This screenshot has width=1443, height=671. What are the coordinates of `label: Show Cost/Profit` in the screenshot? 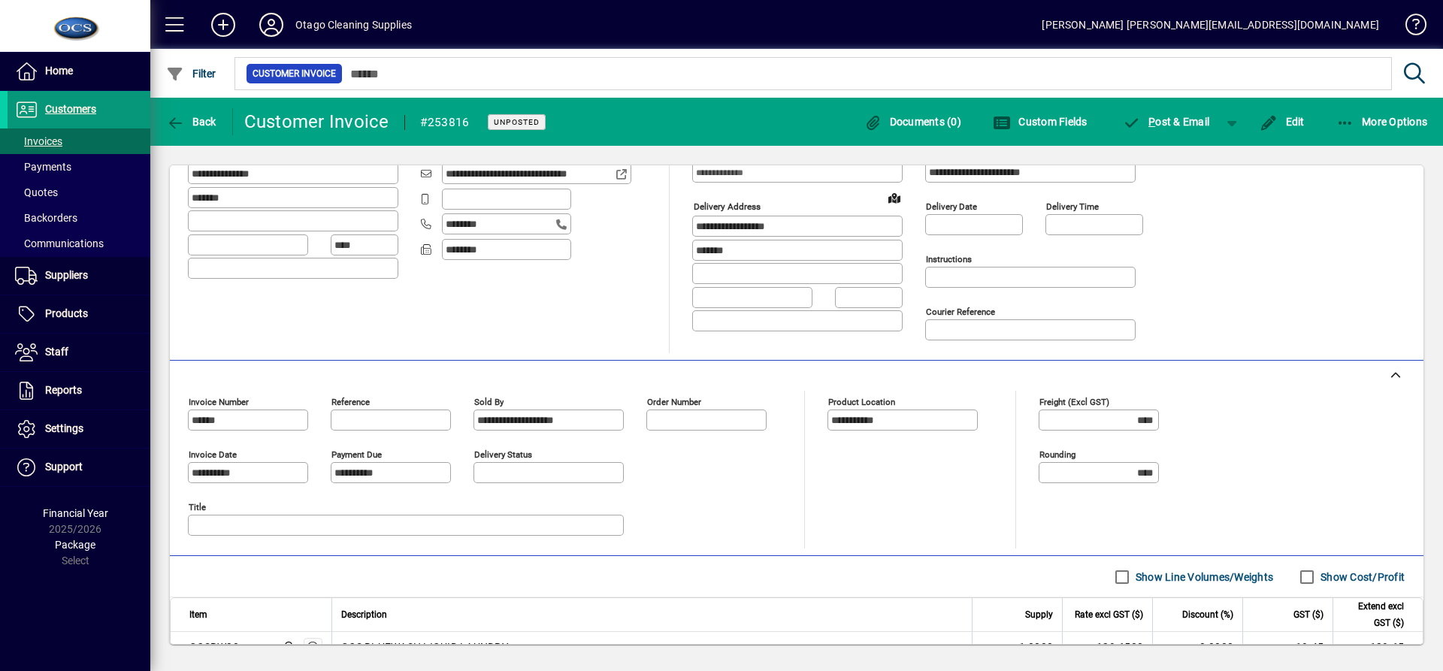 It's located at (1361, 577).